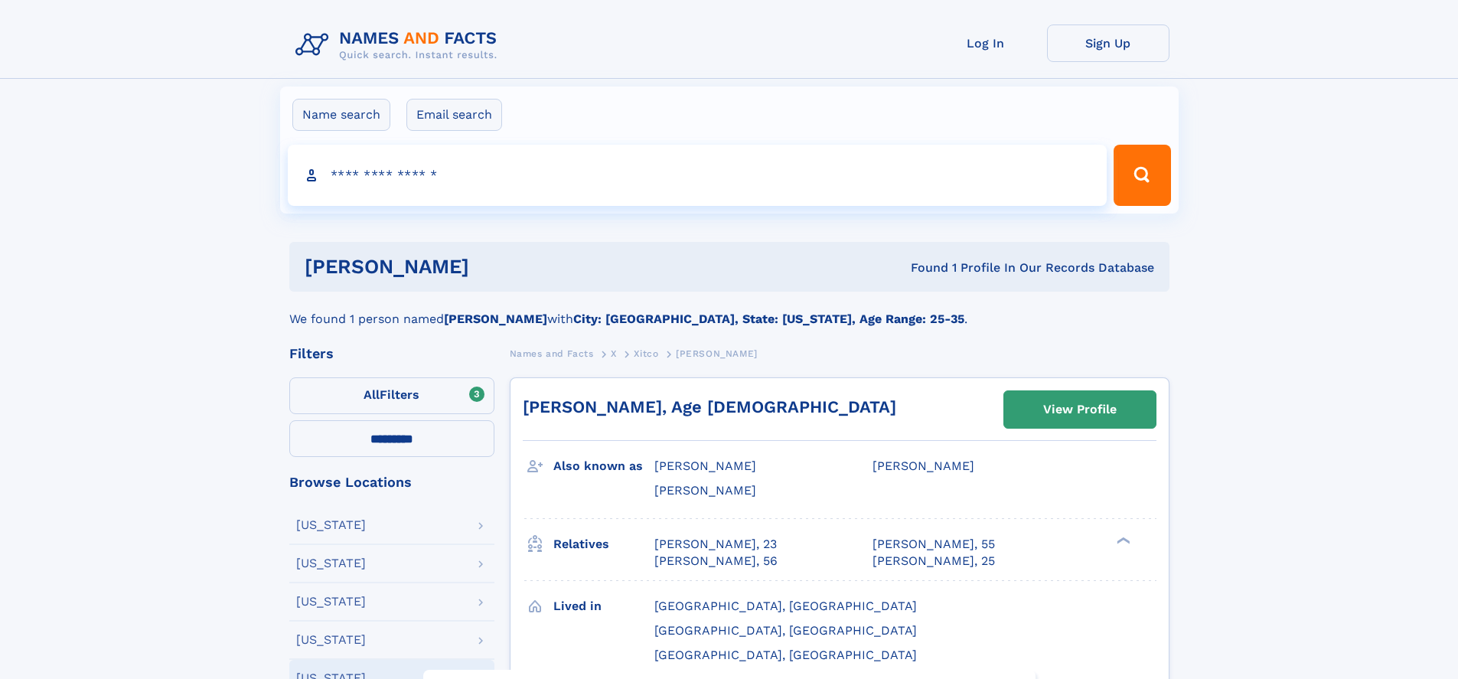 This screenshot has width=1458, height=679. I want to click on label: Filters, so click(392, 396).